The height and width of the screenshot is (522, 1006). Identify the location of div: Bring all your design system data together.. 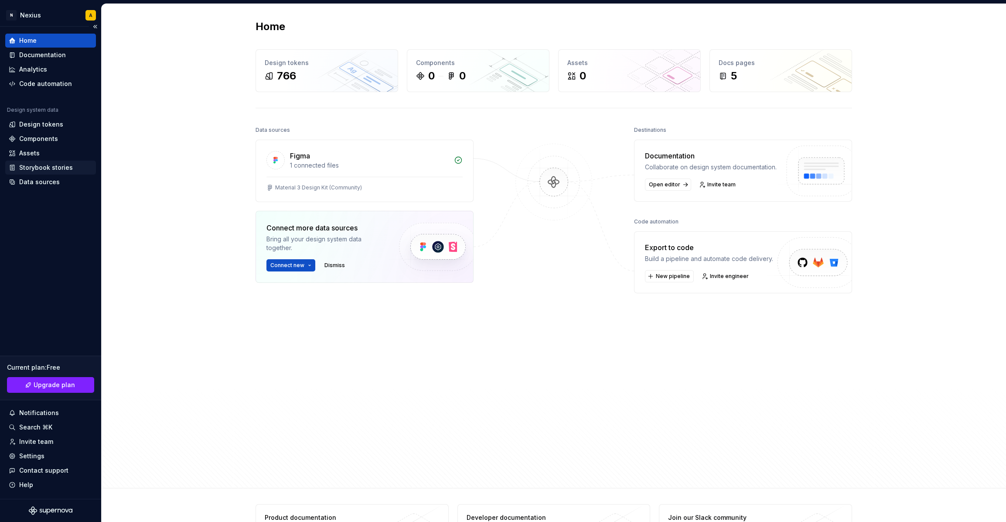
(325, 243).